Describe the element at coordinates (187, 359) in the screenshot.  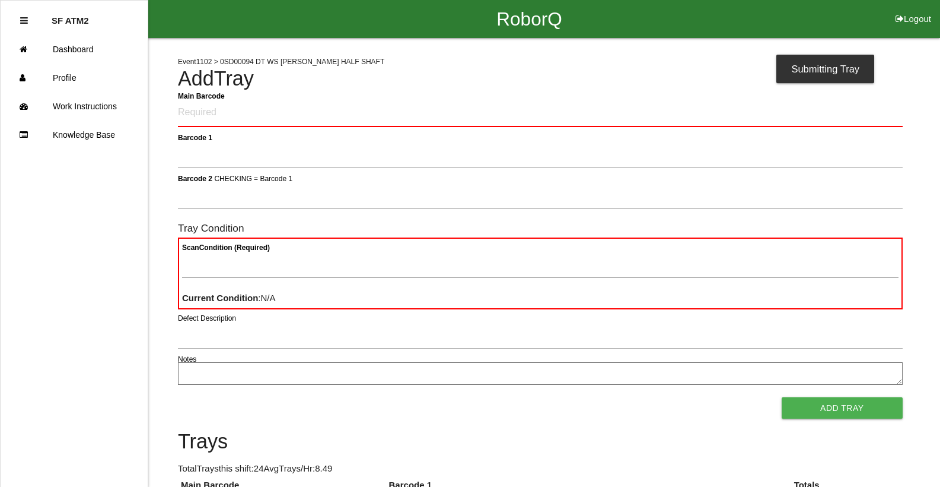
I see `label: Notes` at that location.